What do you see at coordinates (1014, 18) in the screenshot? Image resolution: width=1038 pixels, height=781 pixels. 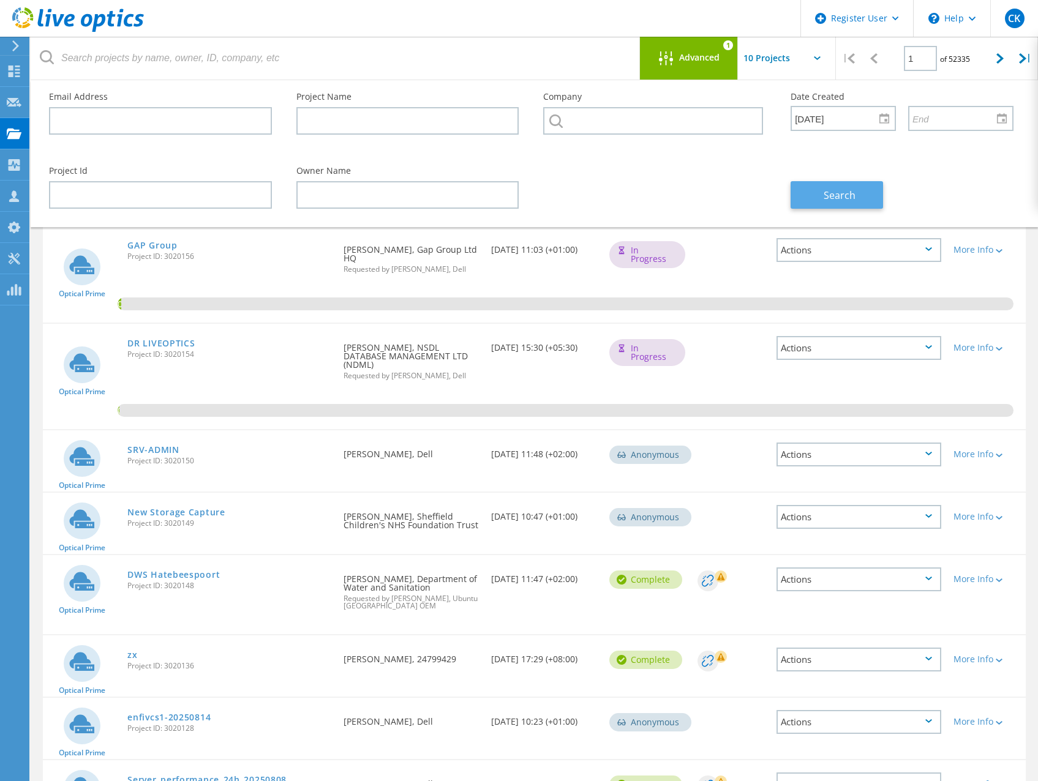 I see `span: CK` at bounding box center [1014, 18].